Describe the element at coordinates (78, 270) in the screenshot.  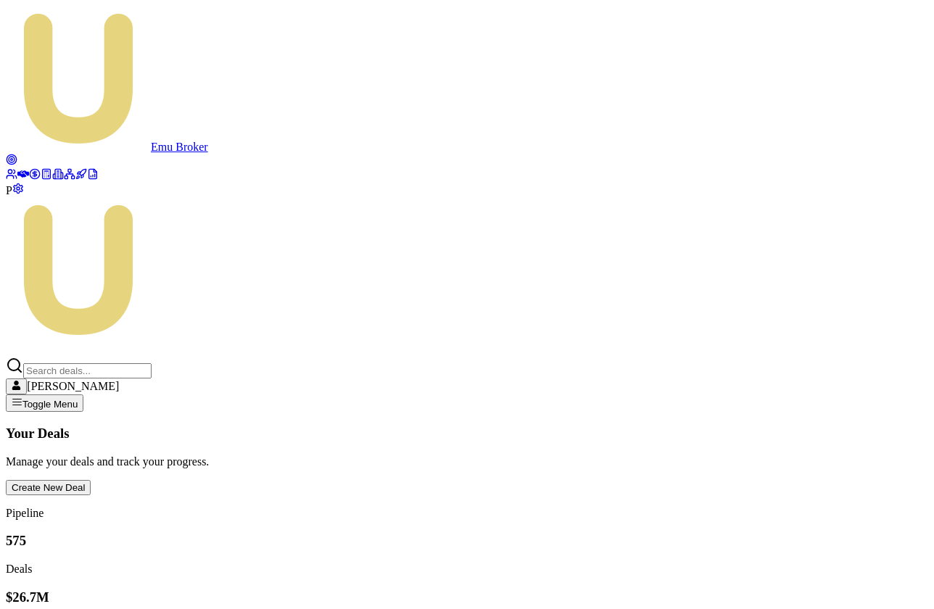
I see `img: Emu Money` at that location.